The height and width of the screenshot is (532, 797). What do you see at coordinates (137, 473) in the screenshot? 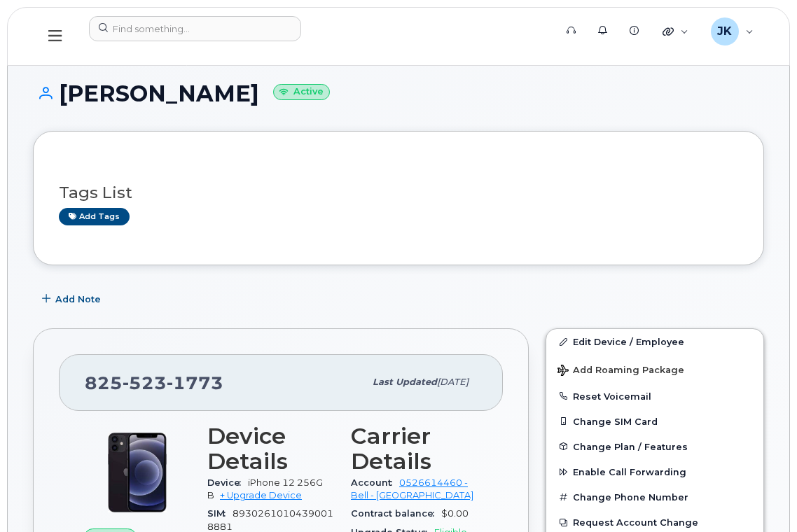
I see `img: iPhone_12.jpg` at bounding box center [137, 473].